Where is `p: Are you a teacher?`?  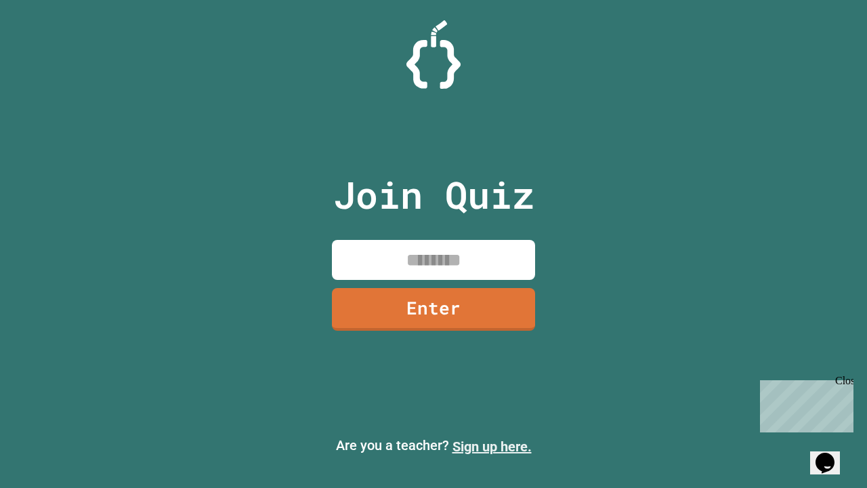
p: Are you a teacher? is located at coordinates (433, 446).